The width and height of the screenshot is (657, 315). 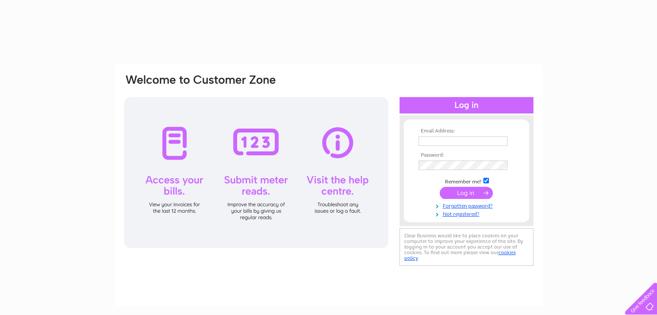 I want to click on input: Submit, so click(x=466, y=193).